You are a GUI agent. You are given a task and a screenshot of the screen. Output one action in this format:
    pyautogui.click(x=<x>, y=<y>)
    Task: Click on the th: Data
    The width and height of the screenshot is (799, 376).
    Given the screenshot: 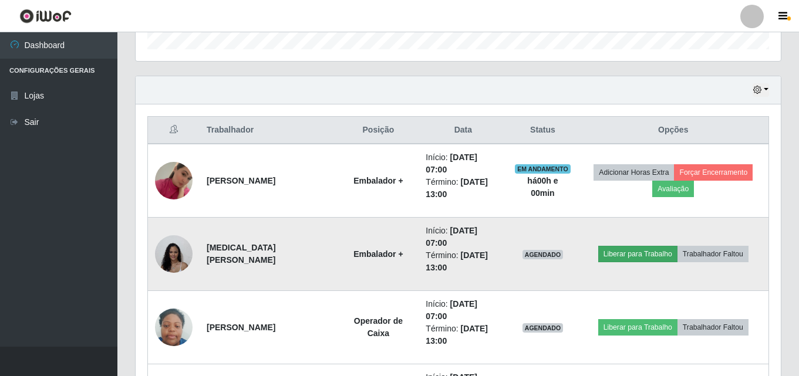 What is the action you would take?
    pyautogui.click(x=463, y=130)
    